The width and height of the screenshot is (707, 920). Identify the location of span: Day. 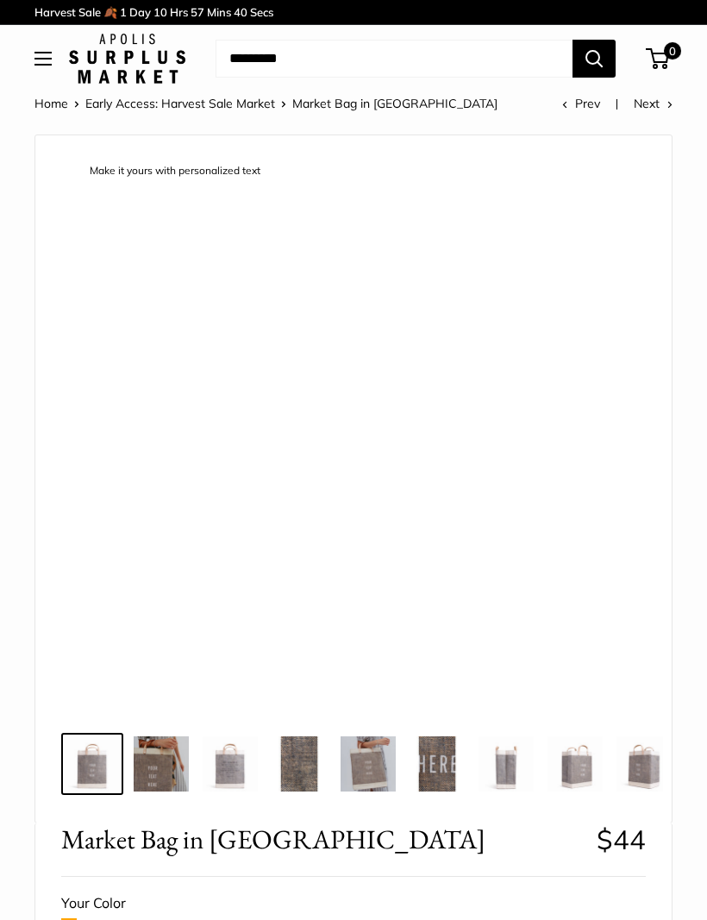
(140, 12).